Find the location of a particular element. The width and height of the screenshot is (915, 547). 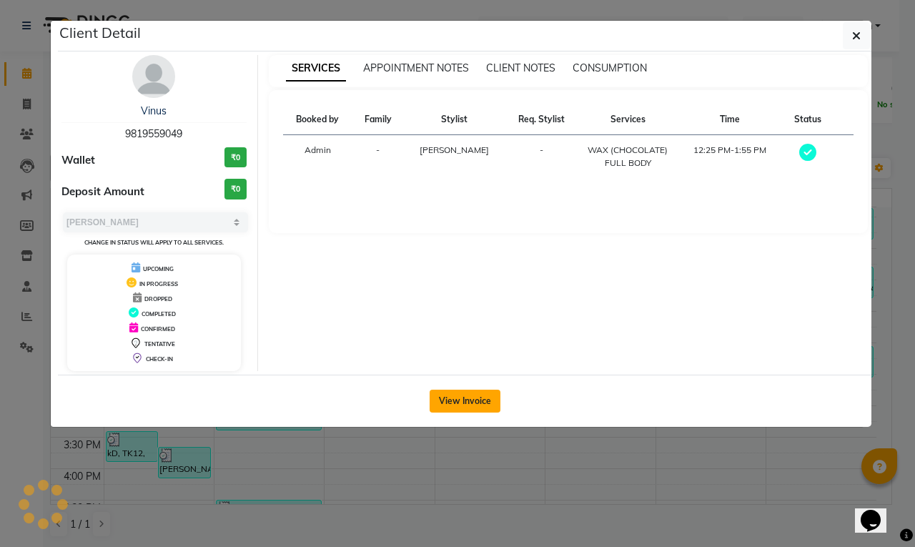

span: Wallet is located at coordinates (78, 160).